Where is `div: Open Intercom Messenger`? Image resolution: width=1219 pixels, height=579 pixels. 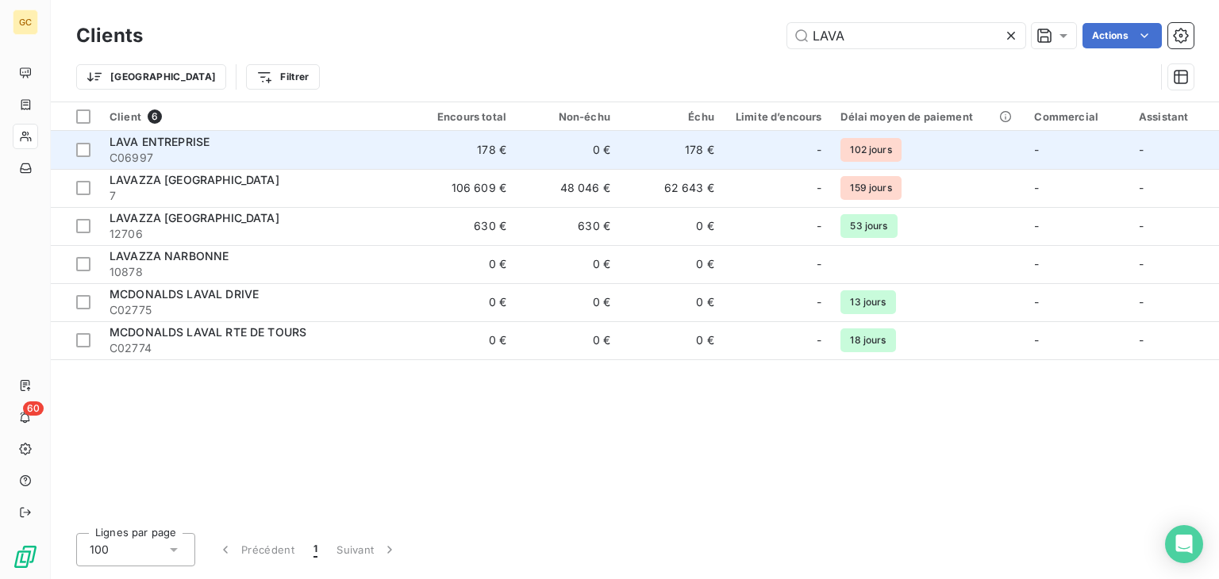
div: Open Intercom Messenger is located at coordinates (1184, 544).